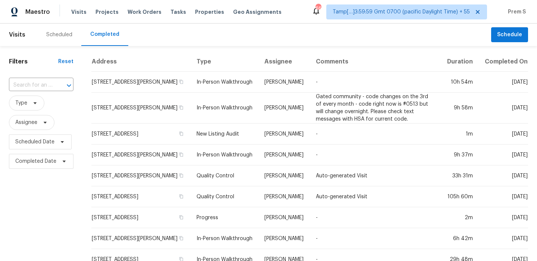 Image resolution: width=537 pixels, height=261 pixels. What do you see at coordinates (375, 108) in the screenshot?
I see `td: Gated community - code changes on the 3rd of every month - code right now is #0513 but will chang...` at bounding box center [375, 108].